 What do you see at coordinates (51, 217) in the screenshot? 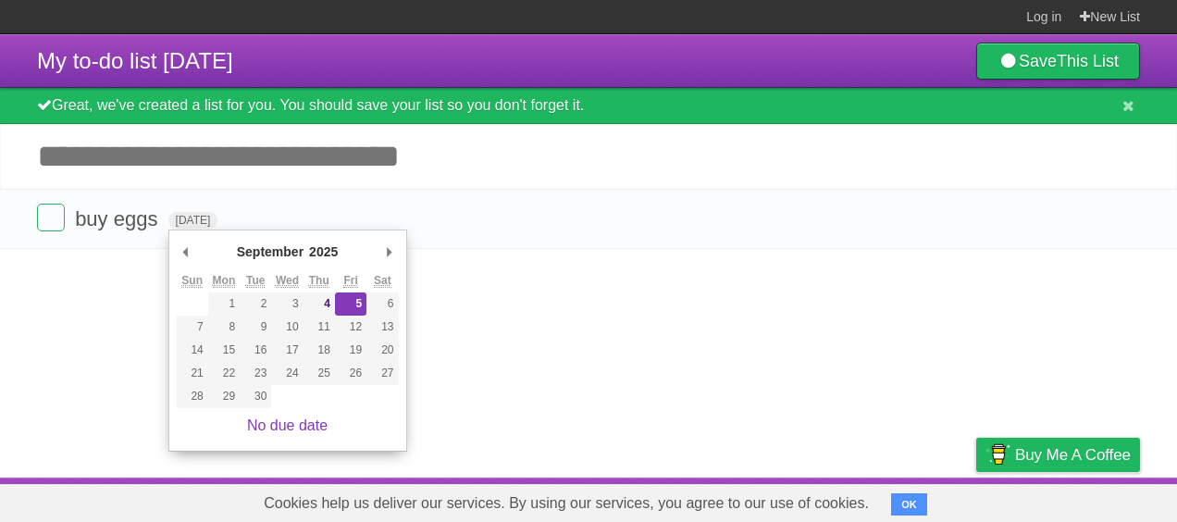
I see `label: Done` at bounding box center [51, 217].